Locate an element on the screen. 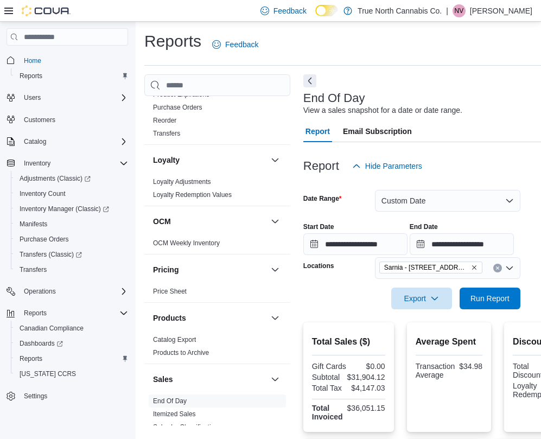 The height and width of the screenshot is (439, 541). a: Customers is located at coordinates (40, 120).